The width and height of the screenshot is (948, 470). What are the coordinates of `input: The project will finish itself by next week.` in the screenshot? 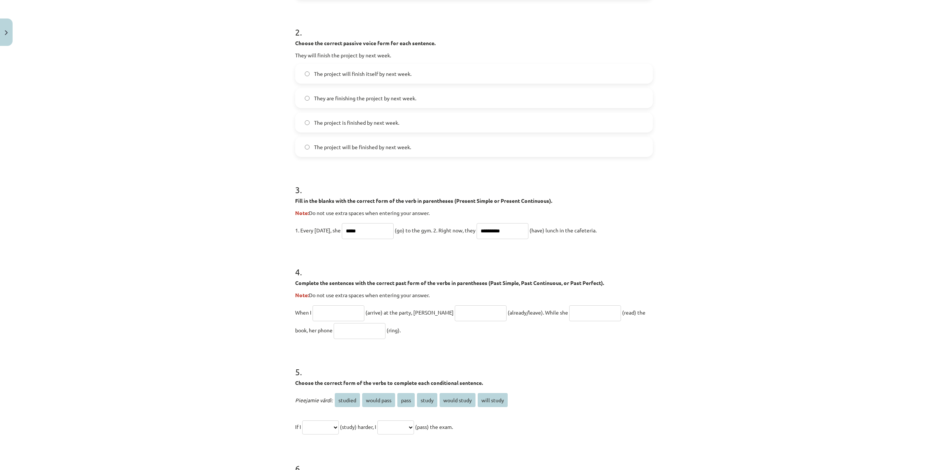 It's located at (307, 74).